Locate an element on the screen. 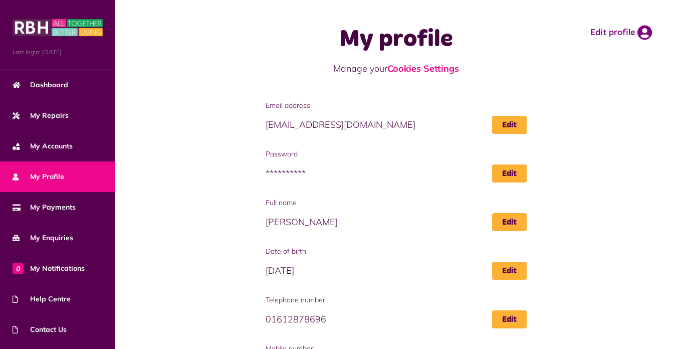  span: My Enquiries is located at coordinates (43, 237).